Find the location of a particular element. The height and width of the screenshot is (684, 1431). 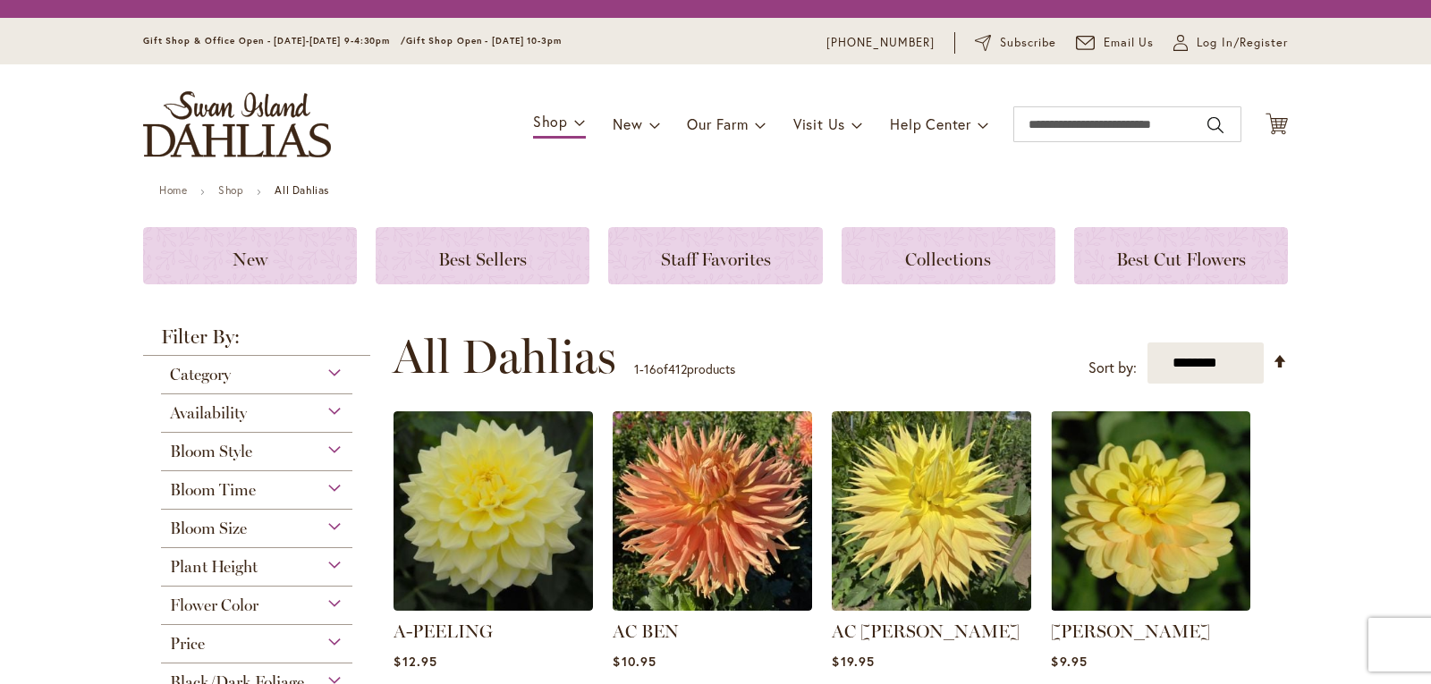

span: $19.95 is located at coordinates (852, 661).